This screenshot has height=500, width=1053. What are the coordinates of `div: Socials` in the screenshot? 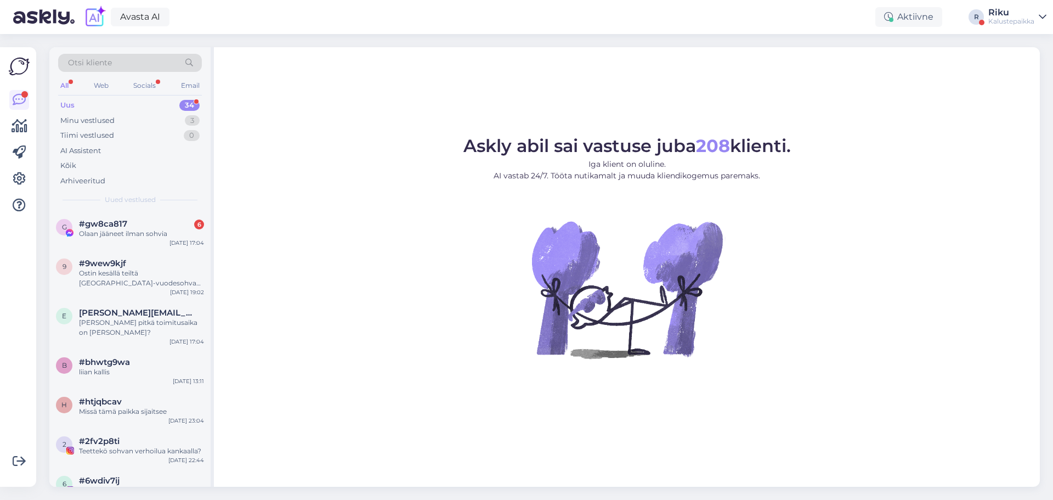 It's located at (144, 86).